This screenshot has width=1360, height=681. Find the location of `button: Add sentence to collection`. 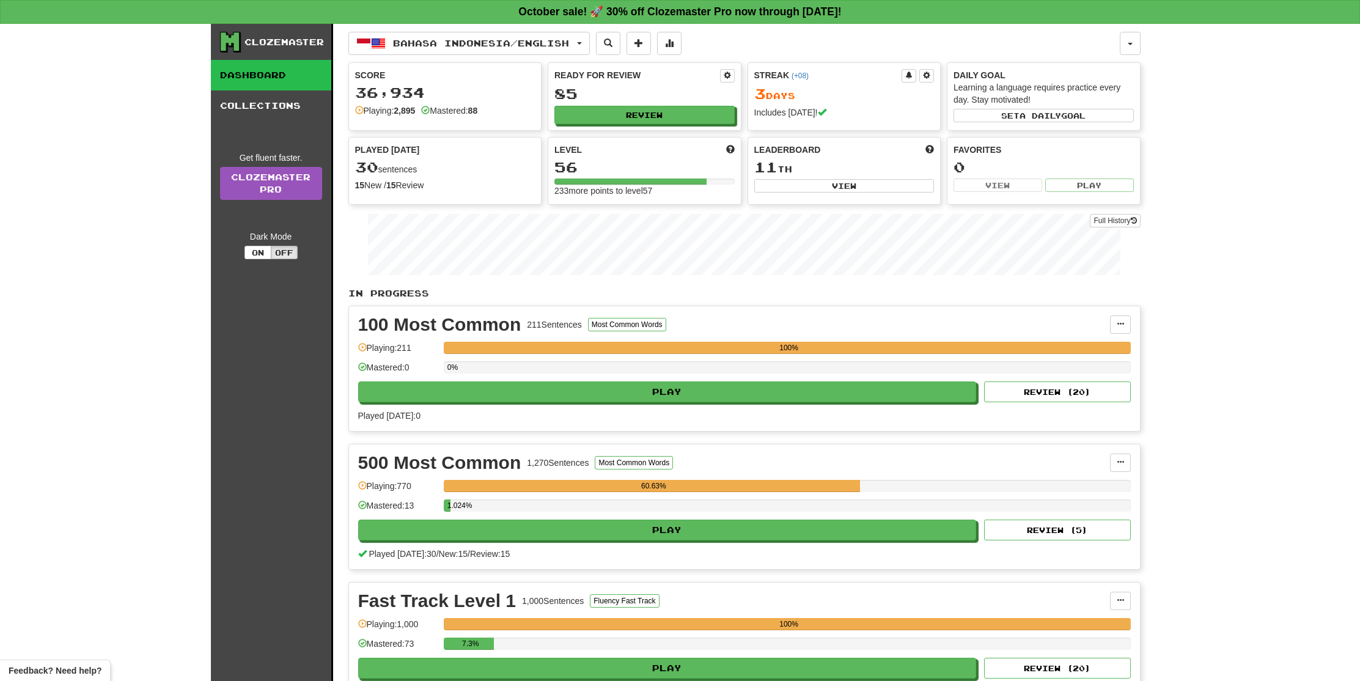

button: Add sentence to collection is located at coordinates (639, 43).